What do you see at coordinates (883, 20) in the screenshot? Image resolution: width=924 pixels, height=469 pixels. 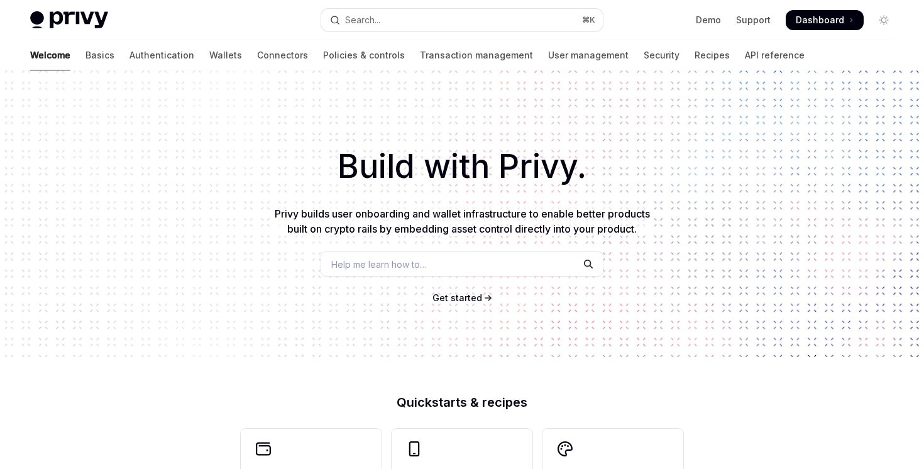 I see `button: Toggle dark mode` at bounding box center [883, 20].